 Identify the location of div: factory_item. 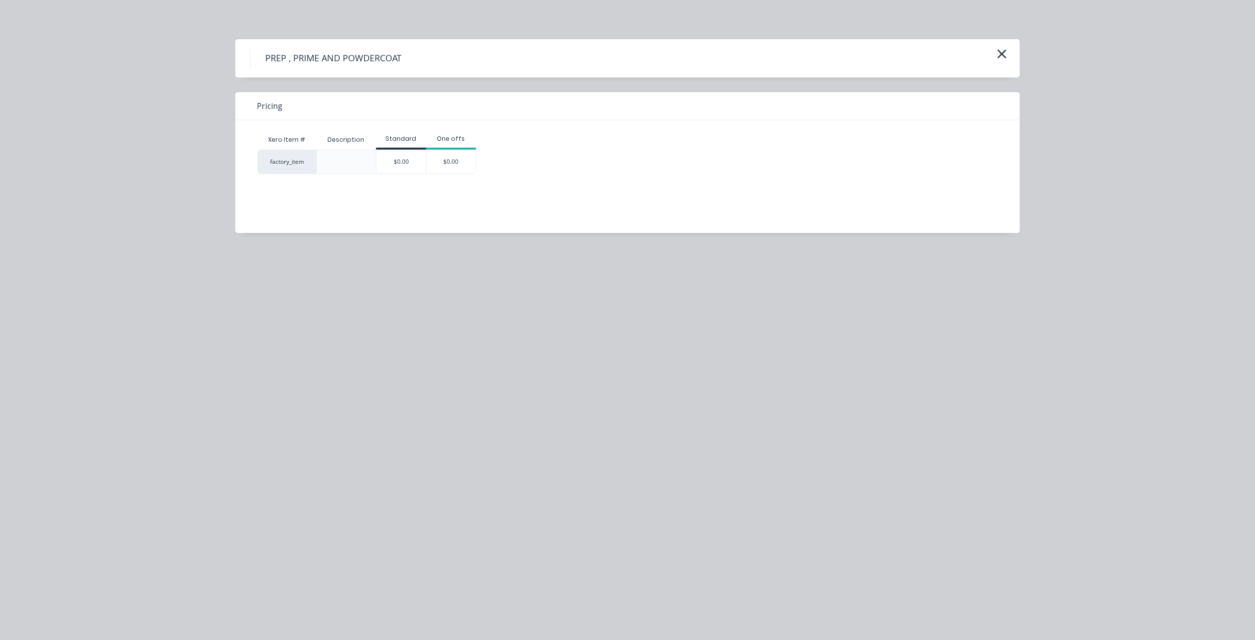
(287, 162).